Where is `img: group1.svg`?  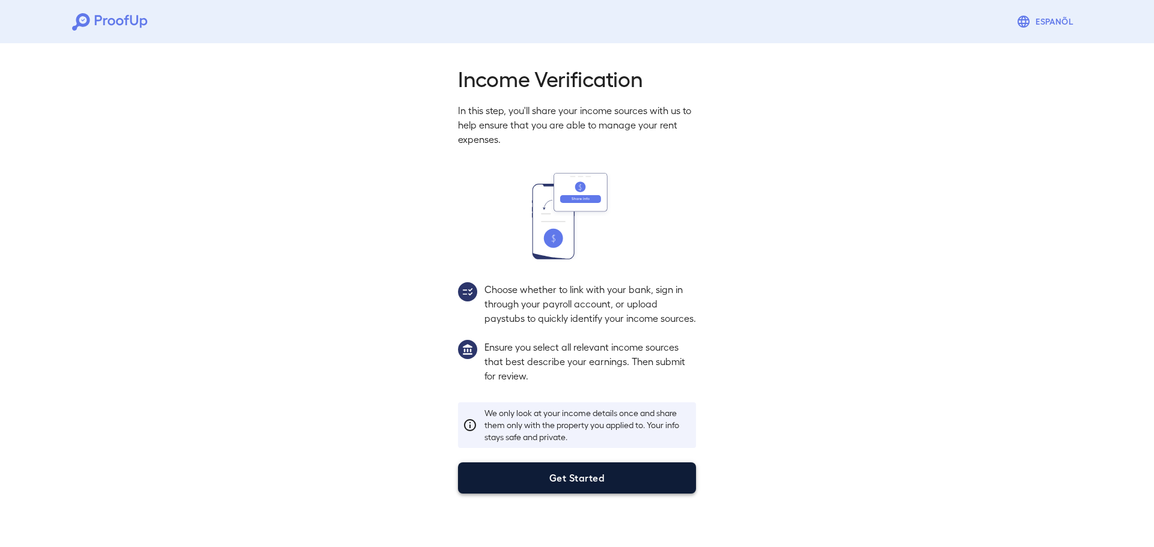
img: group1.svg is located at coordinates (467, 350).